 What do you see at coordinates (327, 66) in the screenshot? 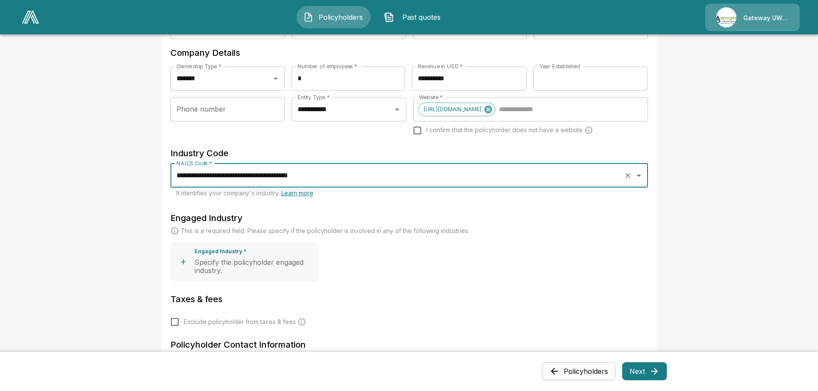
I see `label: Number of employees *` at bounding box center [327, 66].